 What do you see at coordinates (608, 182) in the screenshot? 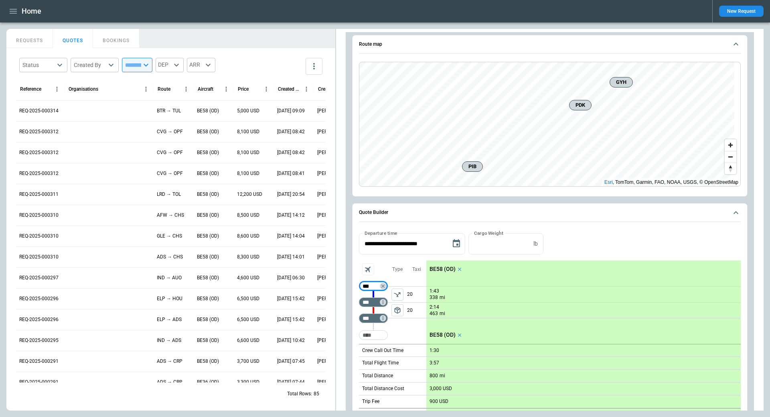
I see `a: Esri` at bounding box center [608, 182].